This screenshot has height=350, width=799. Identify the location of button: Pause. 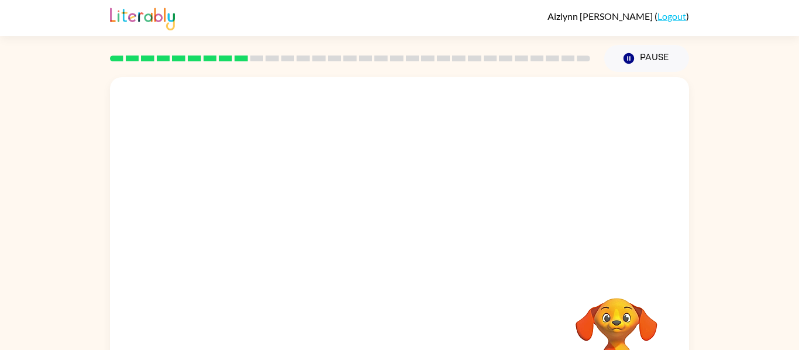
(646, 58).